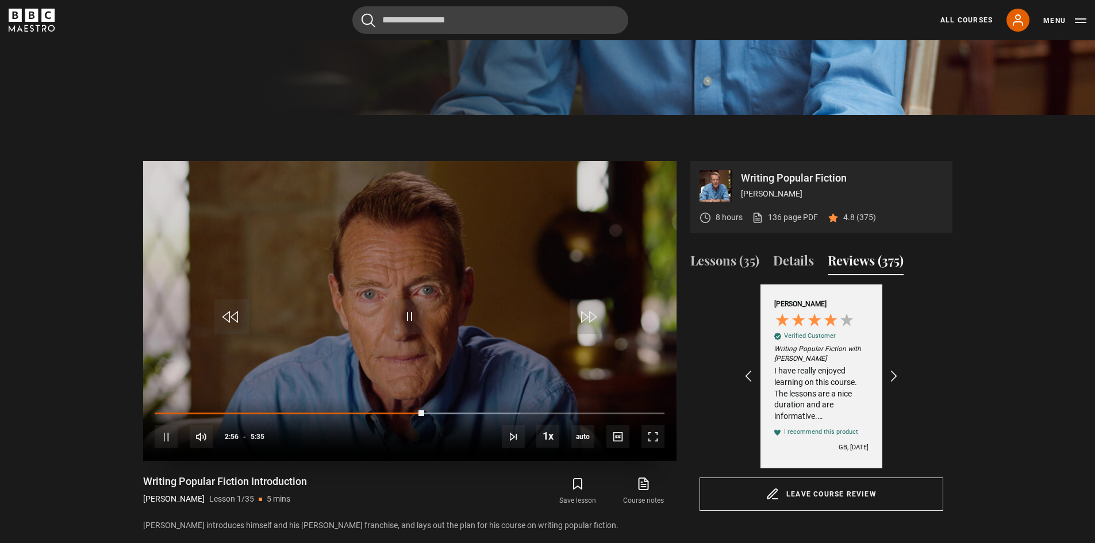 Image resolution: width=1095 pixels, height=543 pixels. I want to click on button: Pause, so click(166, 437).